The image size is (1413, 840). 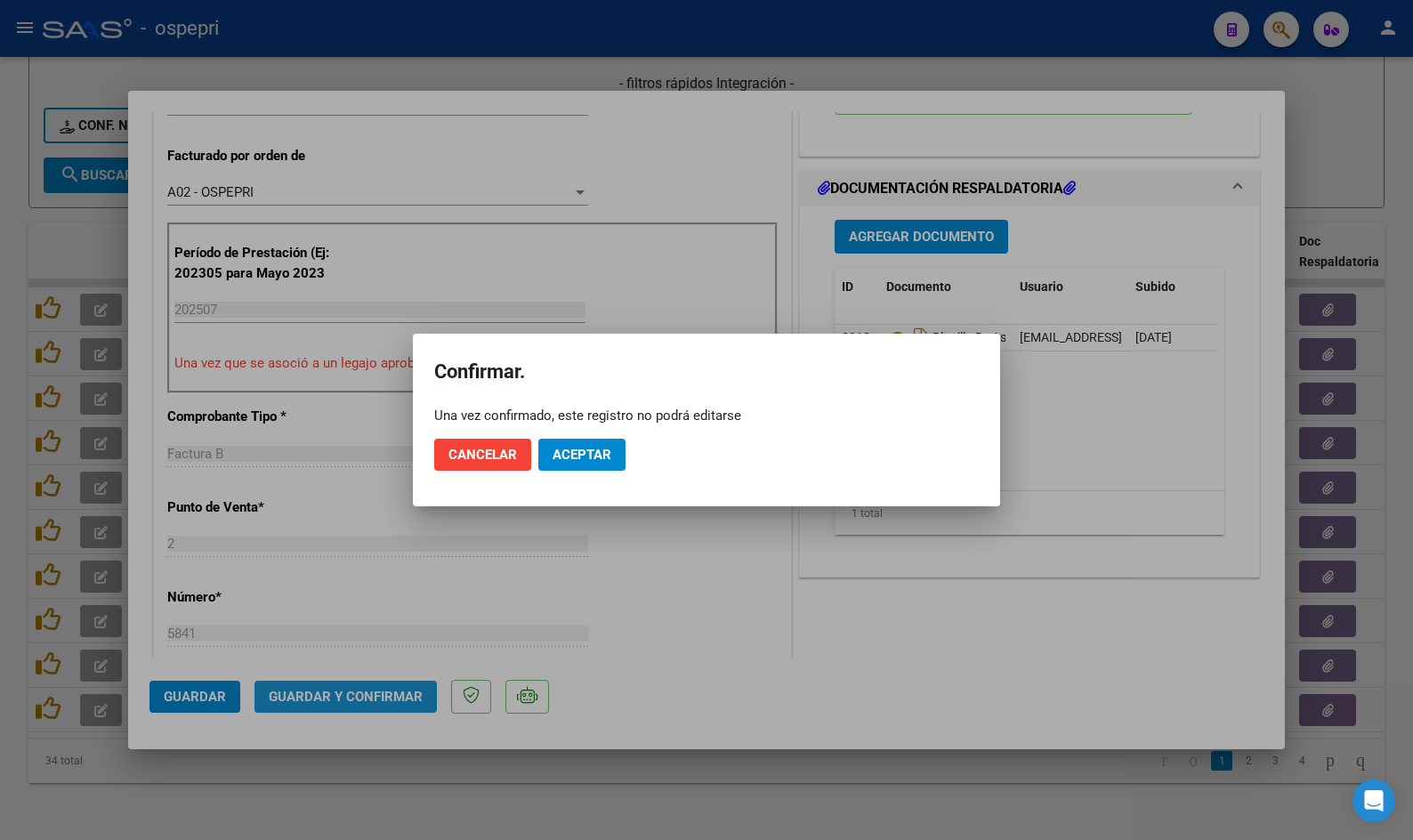 I want to click on div: Open Intercom Messenger, so click(x=1373, y=800).